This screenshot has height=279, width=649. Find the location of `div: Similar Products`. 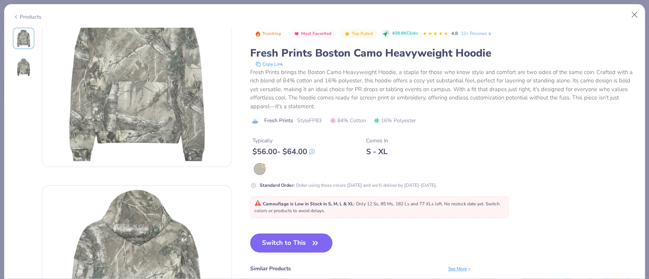

div: Similar Products is located at coordinates (270, 269).